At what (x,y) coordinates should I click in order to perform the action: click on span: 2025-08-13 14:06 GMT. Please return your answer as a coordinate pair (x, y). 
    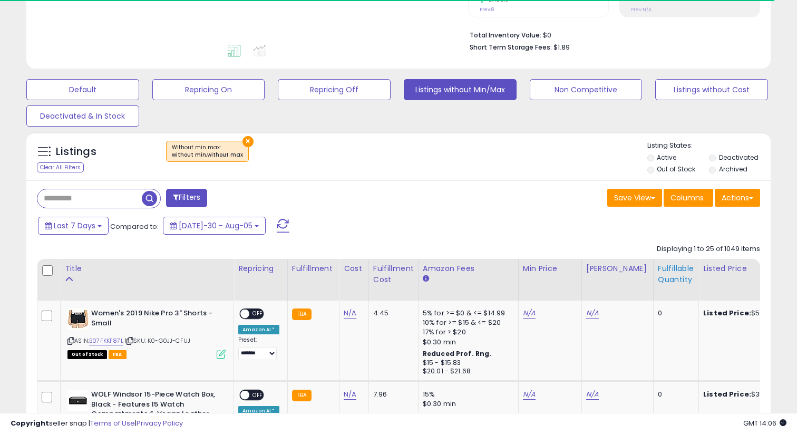
    Looking at the image, I should click on (765, 423).